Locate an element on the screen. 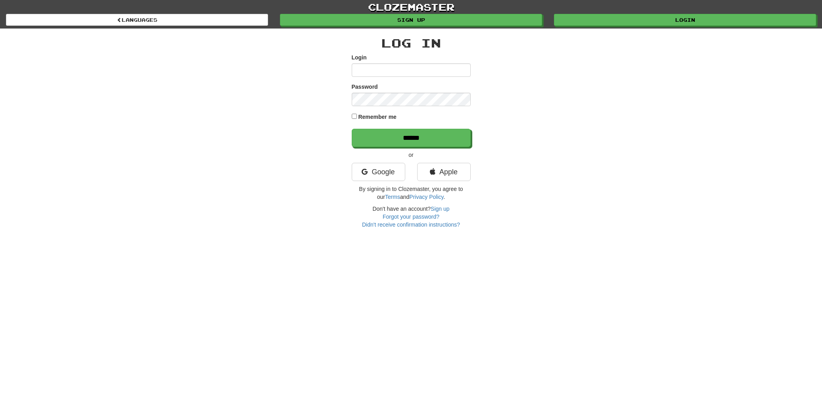  label: Login is located at coordinates (359, 57).